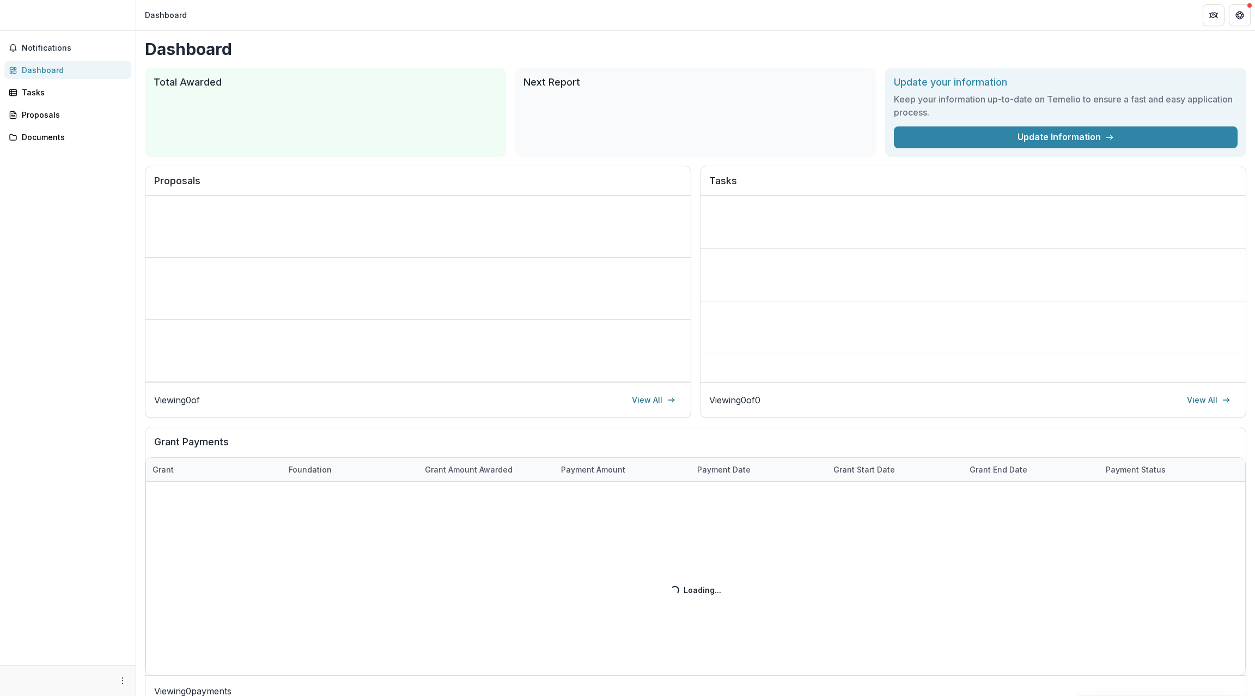 The width and height of the screenshot is (1255, 696). Describe the element at coordinates (1066, 106) in the screenshot. I see `h3: Keep your information up-to-date on Temelio to ensure a fast and easy application process.` at that location.